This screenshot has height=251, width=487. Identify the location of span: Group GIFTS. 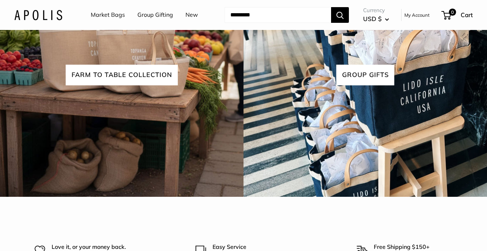
(365, 75).